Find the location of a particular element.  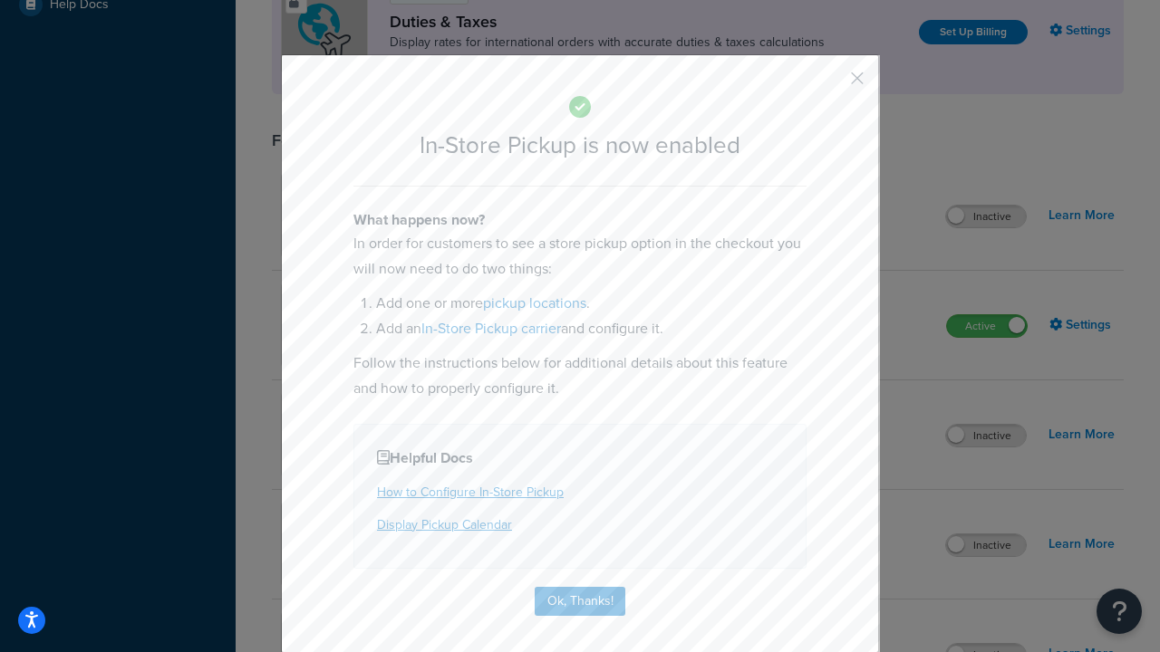

a: pickup locations is located at coordinates (535, 303).